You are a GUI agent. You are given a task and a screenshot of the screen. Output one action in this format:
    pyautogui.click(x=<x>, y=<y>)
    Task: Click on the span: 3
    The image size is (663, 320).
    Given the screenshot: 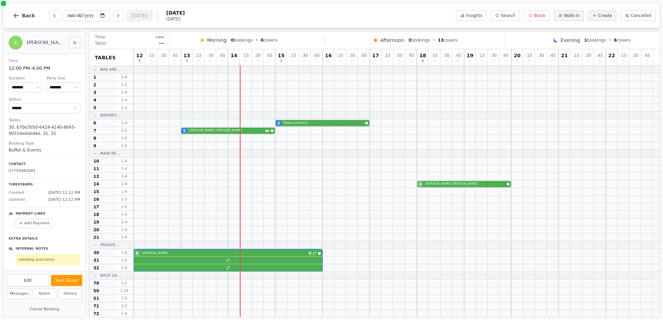 What is the action you would take?
    pyautogui.click(x=410, y=40)
    